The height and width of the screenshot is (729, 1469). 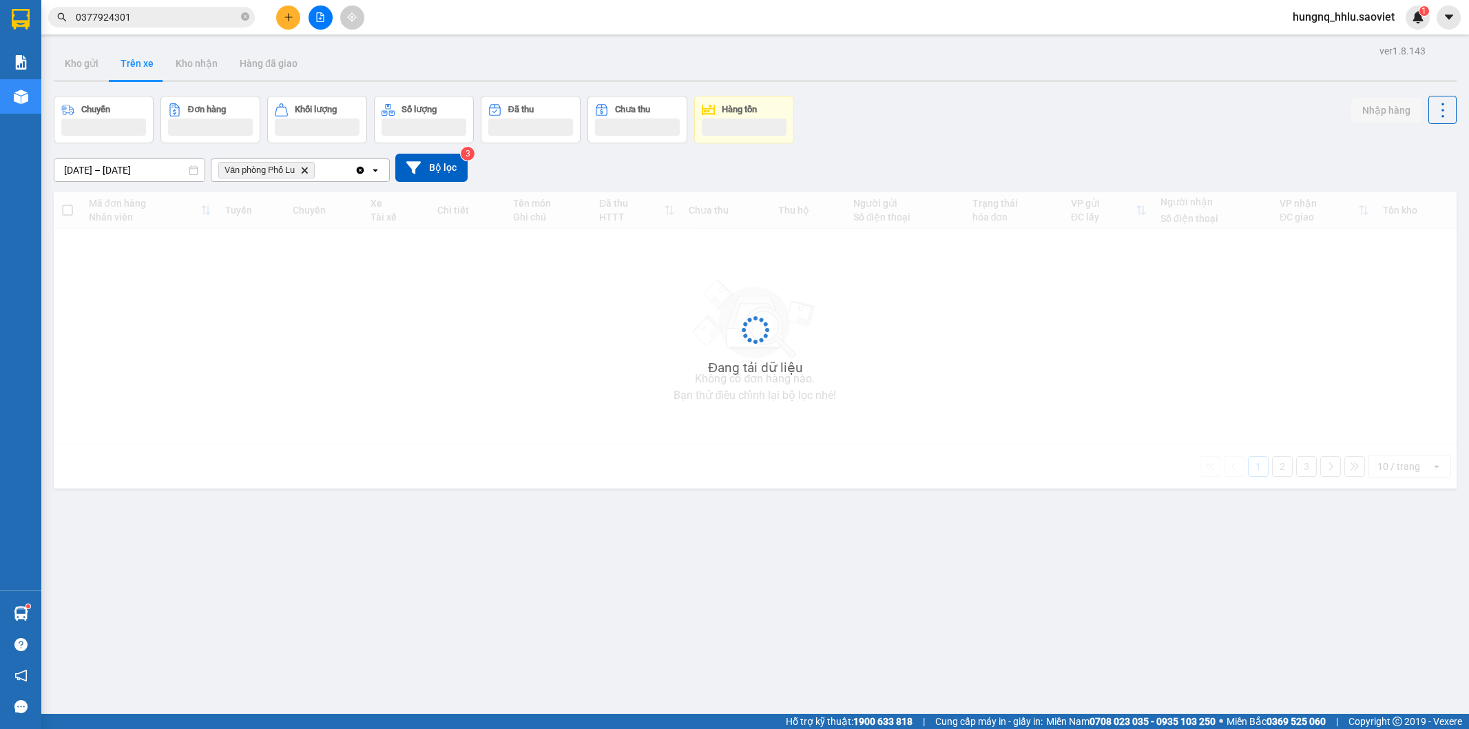 I want to click on strong: 0708 023 035 - 0935 103 250, so click(x=1153, y=721).